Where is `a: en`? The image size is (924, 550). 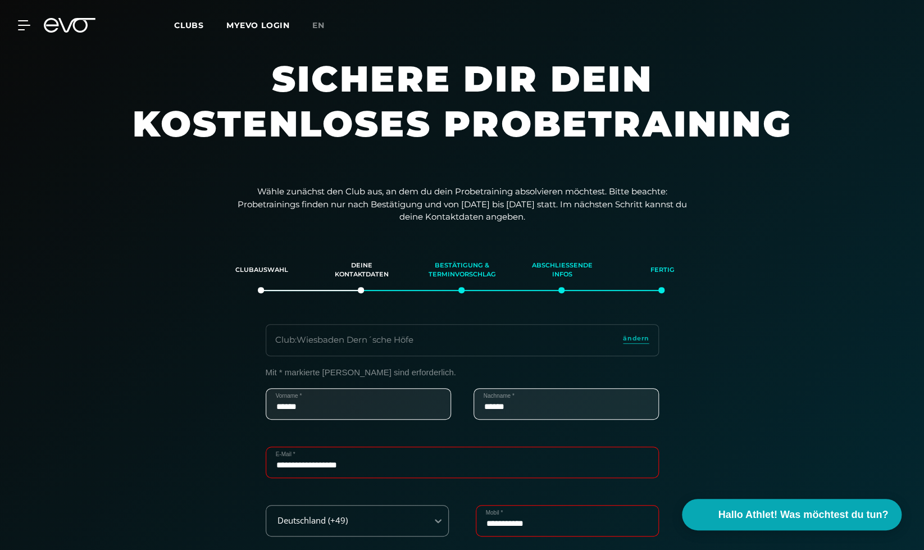
a: en is located at coordinates (325, 25).